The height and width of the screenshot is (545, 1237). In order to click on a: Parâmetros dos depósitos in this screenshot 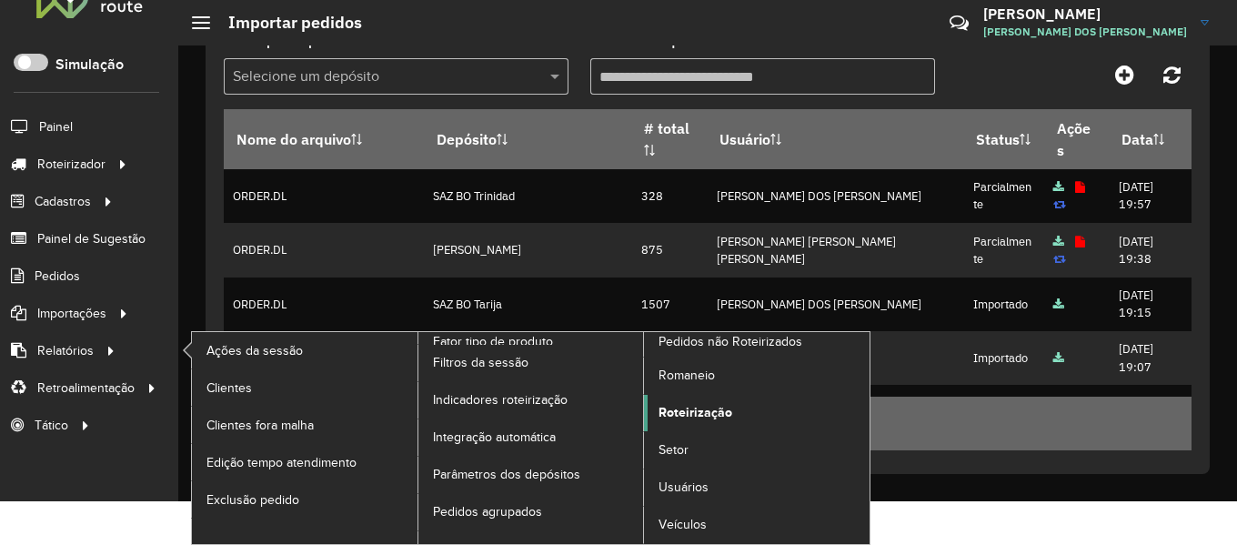, I will do `click(531, 475)`.